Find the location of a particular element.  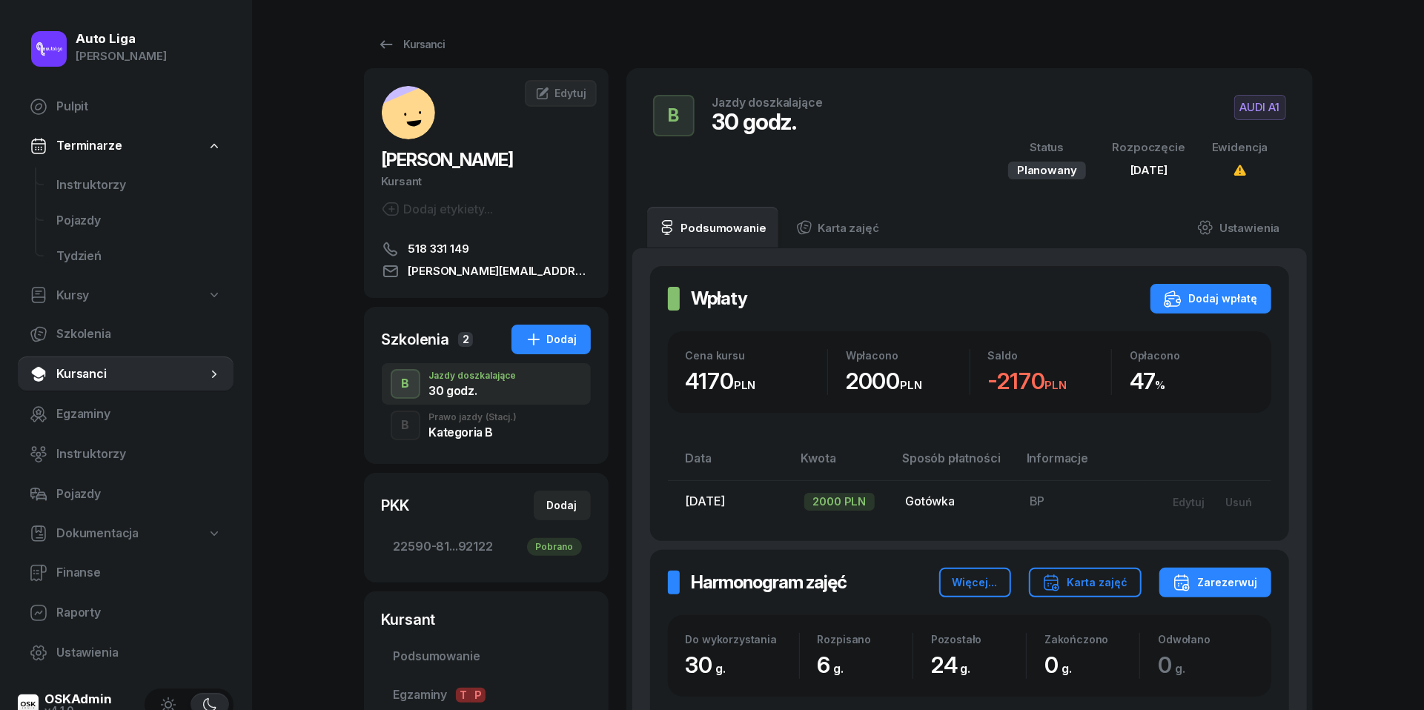

div: Kursanci is located at coordinates (411, 44).